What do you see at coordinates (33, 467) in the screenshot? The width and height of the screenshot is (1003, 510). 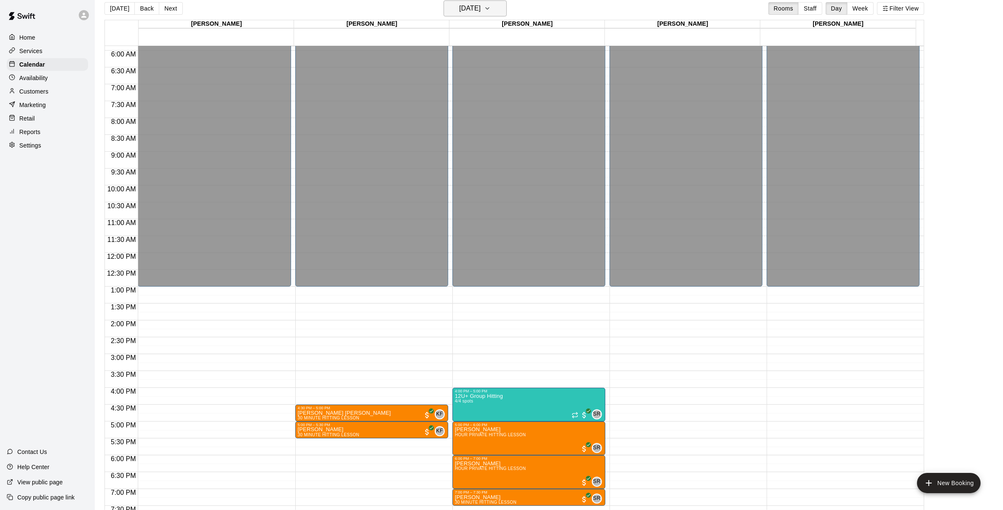 I see `p: Help Center` at bounding box center [33, 467].